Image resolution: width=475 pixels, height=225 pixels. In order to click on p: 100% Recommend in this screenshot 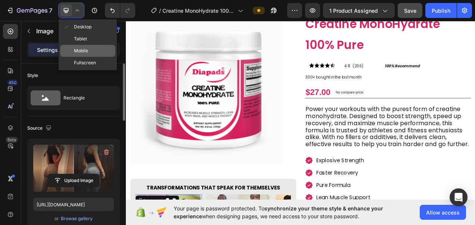, I will do `click(354, 61)`.